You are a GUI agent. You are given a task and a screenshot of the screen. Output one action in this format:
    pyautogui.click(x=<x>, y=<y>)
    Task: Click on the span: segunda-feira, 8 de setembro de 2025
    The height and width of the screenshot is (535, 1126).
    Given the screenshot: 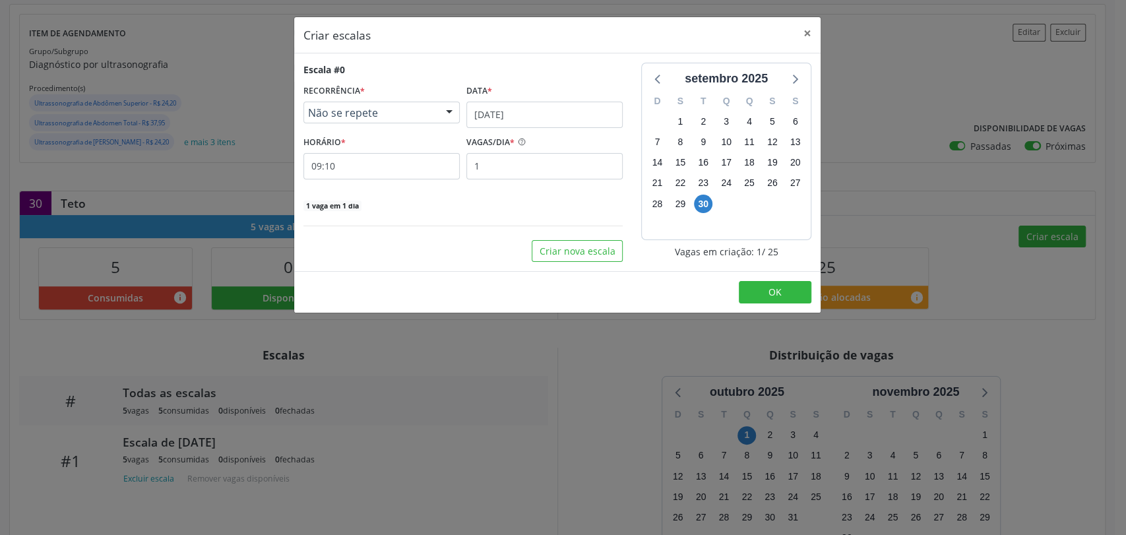 What is the action you would take?
    pyautogui.click(x=680, y=143)
    